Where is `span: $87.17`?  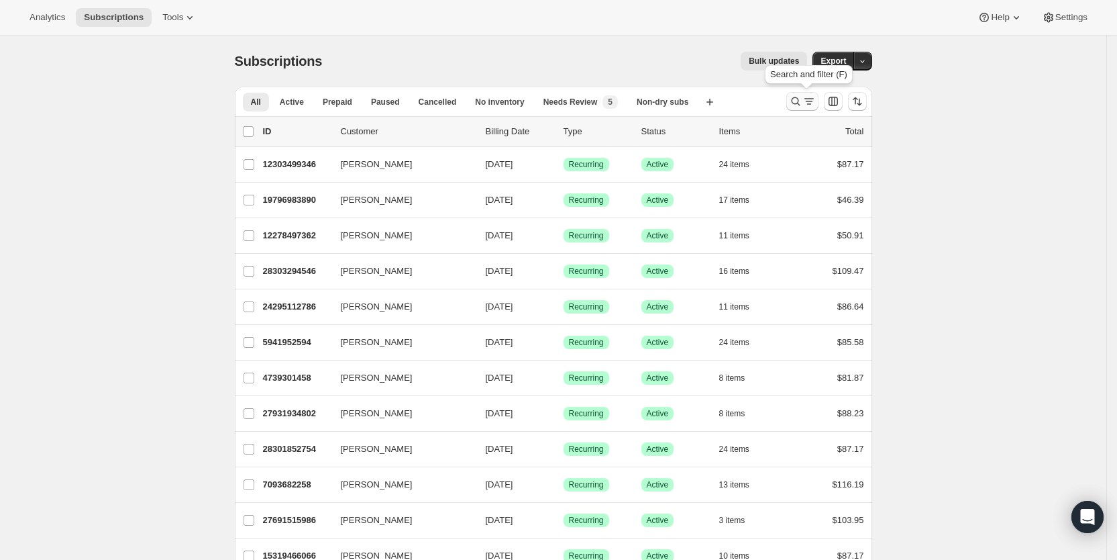 span: $87.17 is located at coordinates (851, 448).